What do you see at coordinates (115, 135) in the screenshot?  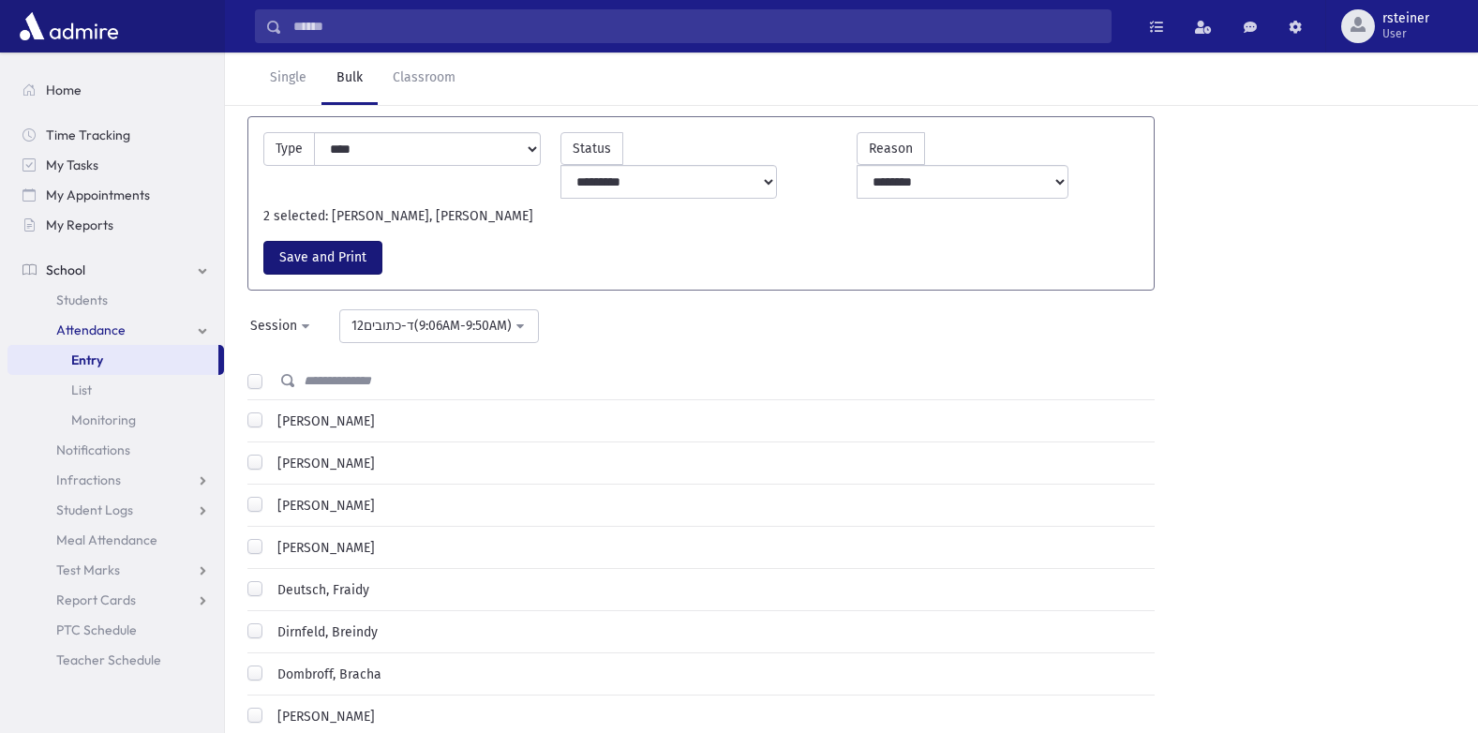 I see `a: Time Tracking` at bounding box center [115, 135].